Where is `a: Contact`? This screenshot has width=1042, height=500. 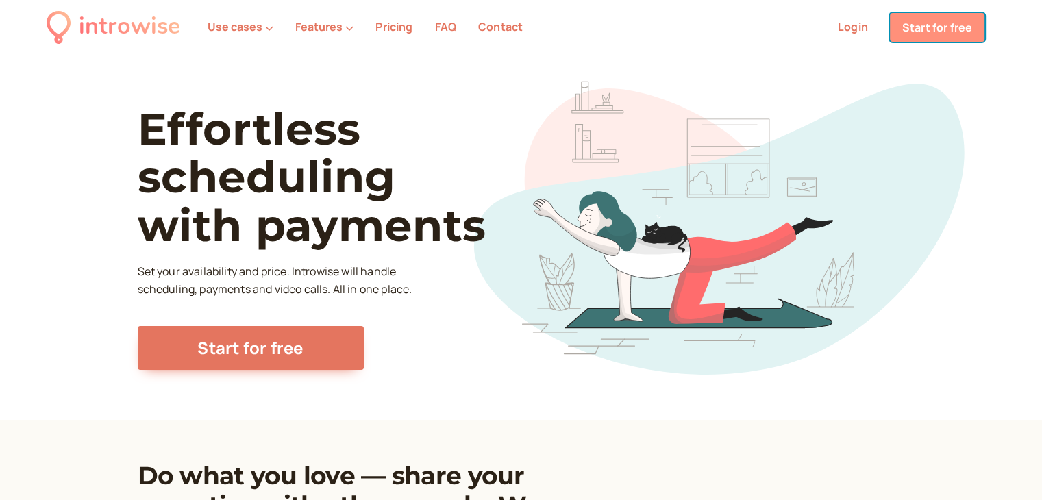
a: Contact is located at coordinates (500, 27).